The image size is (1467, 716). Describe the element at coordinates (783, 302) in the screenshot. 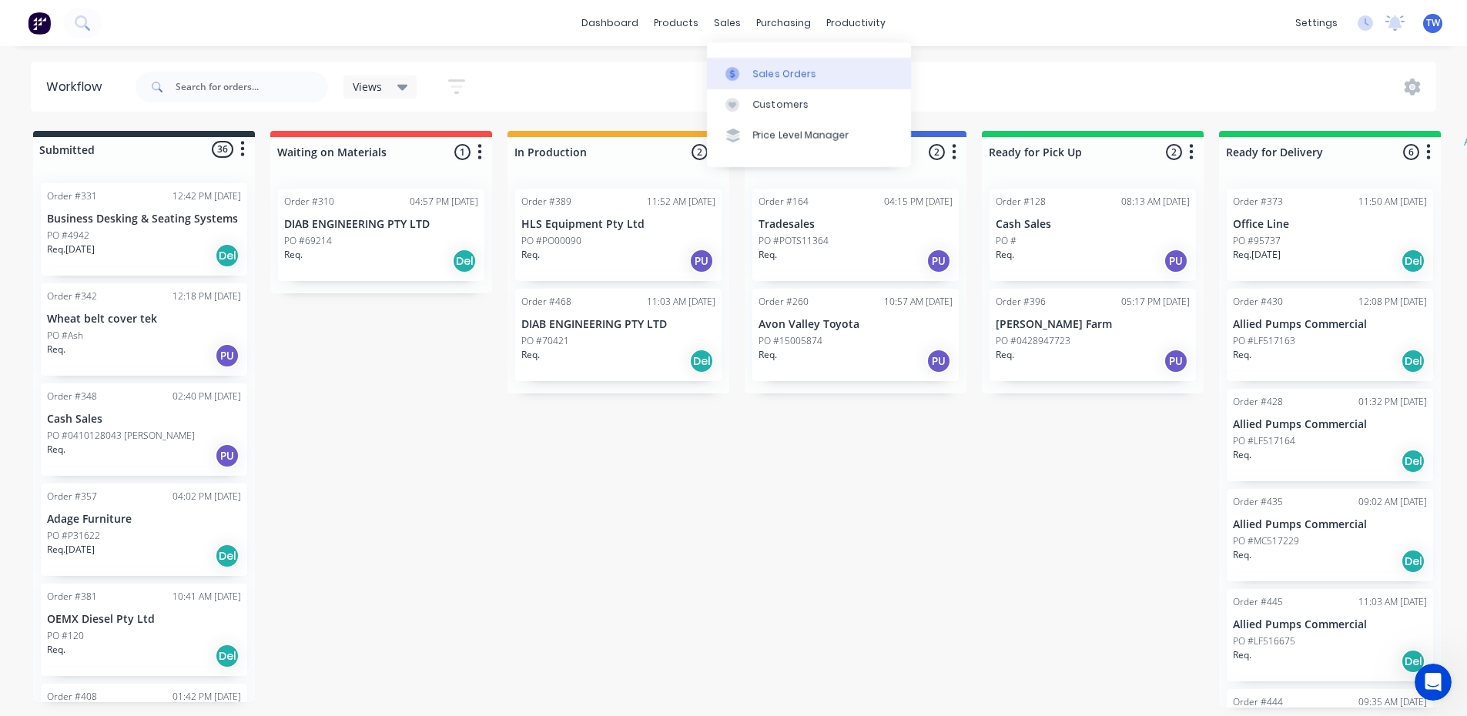

I see `div: Order #260` at that location.